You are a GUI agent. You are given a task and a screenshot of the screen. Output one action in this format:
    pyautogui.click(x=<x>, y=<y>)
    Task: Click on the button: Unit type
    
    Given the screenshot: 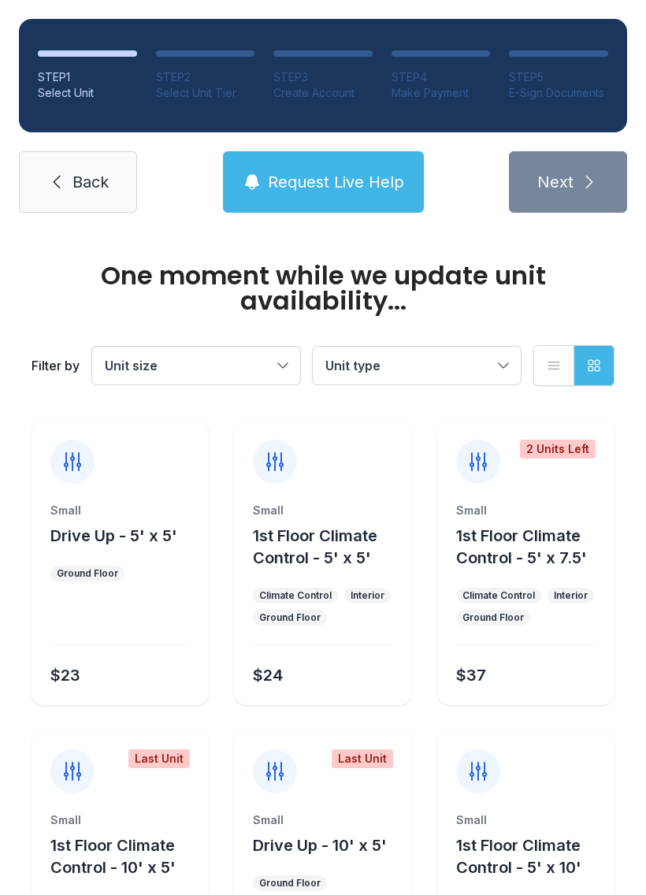 What is the action you would take?
    pyautogui.click(x=417, y=366)
    